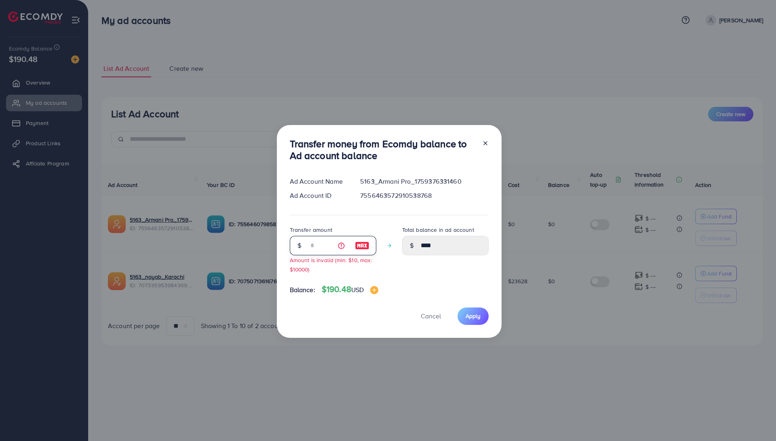  Describe the element at coordinates (424, 195) in the screenshot. I see `div: 7556463572910538768` at that location.